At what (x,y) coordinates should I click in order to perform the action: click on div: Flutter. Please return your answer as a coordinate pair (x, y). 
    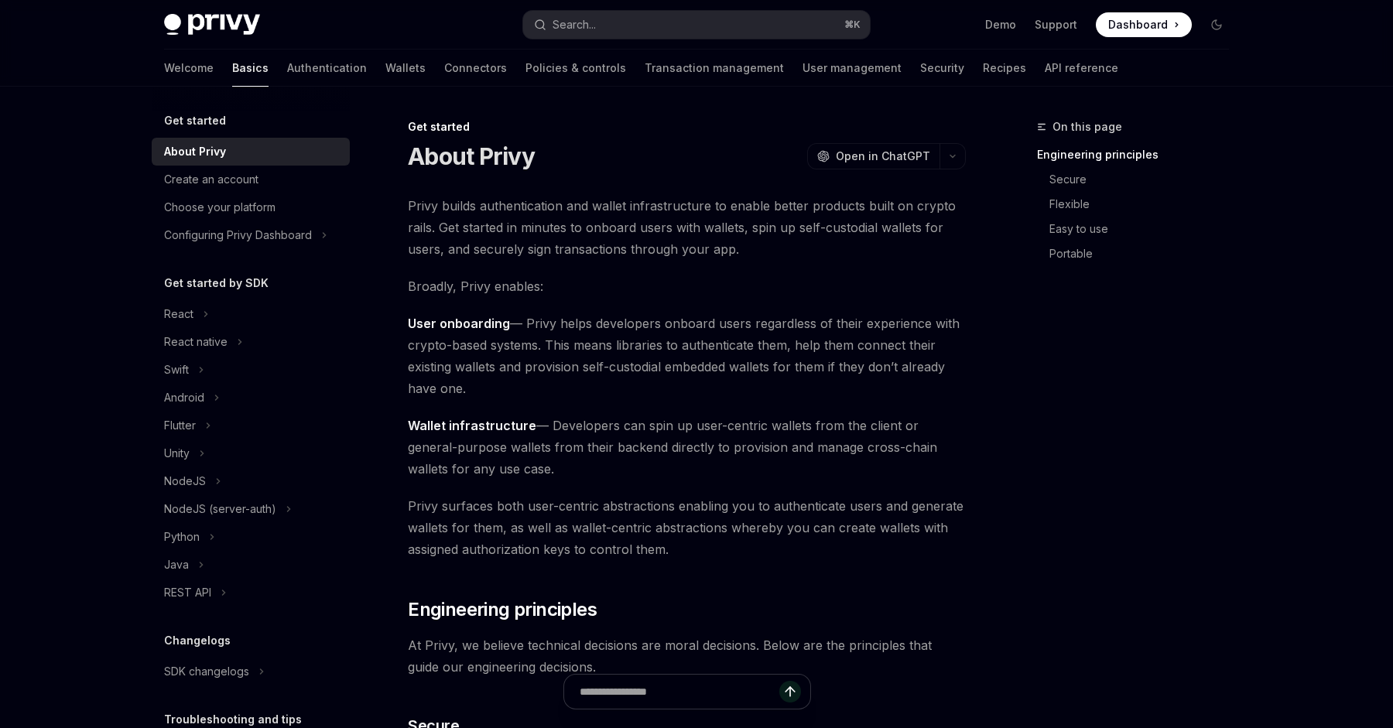
    Looking at the image, I should click on (180, 426).